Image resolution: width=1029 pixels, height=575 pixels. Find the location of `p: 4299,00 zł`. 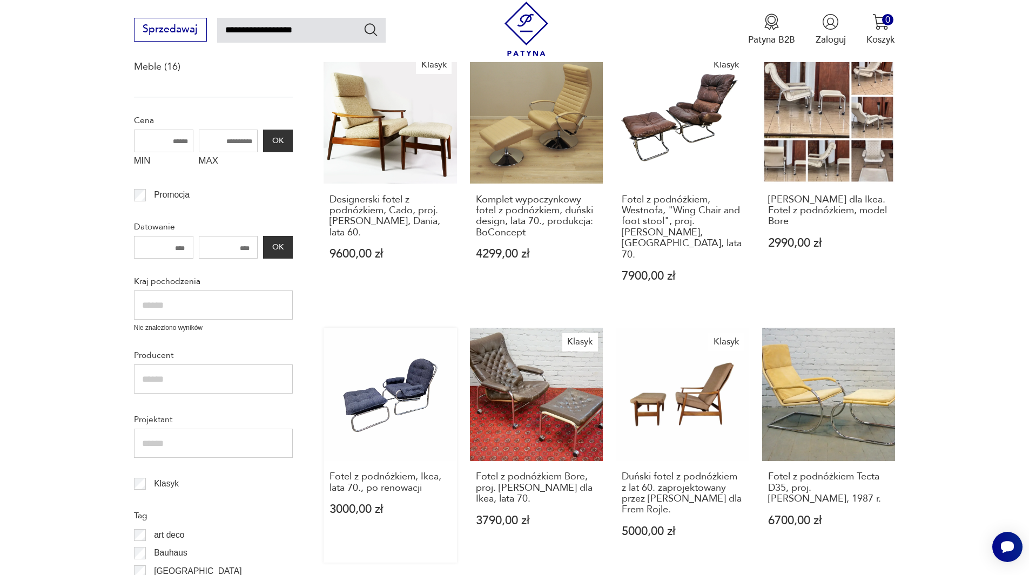

p: 4299,00 zł is located at coordinates (536, 254).